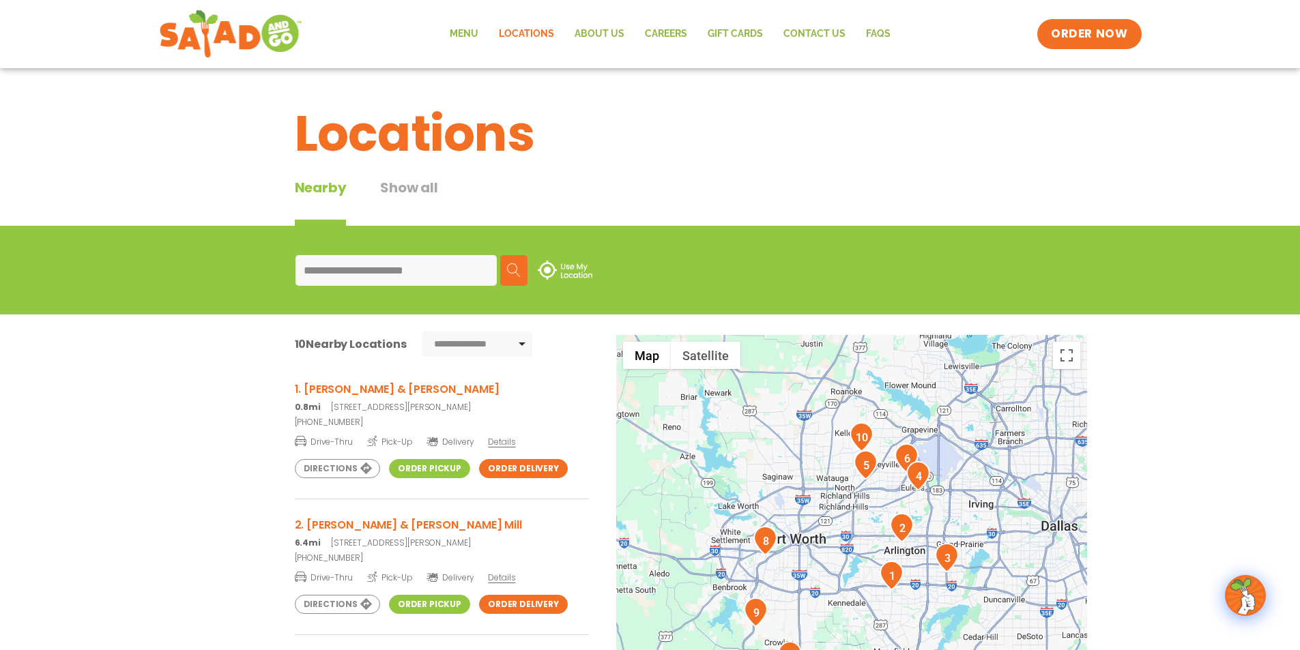 This screenshot has width=1300, height=650. Describe the element at coordinates (865, 465) in the screenshot. I see `div: 5` at that location.